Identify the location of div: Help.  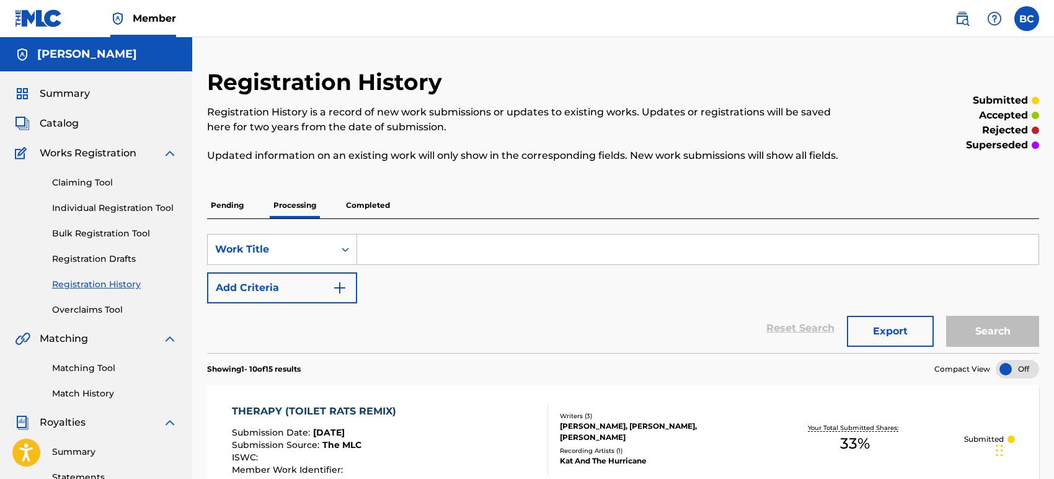
(995, 19).